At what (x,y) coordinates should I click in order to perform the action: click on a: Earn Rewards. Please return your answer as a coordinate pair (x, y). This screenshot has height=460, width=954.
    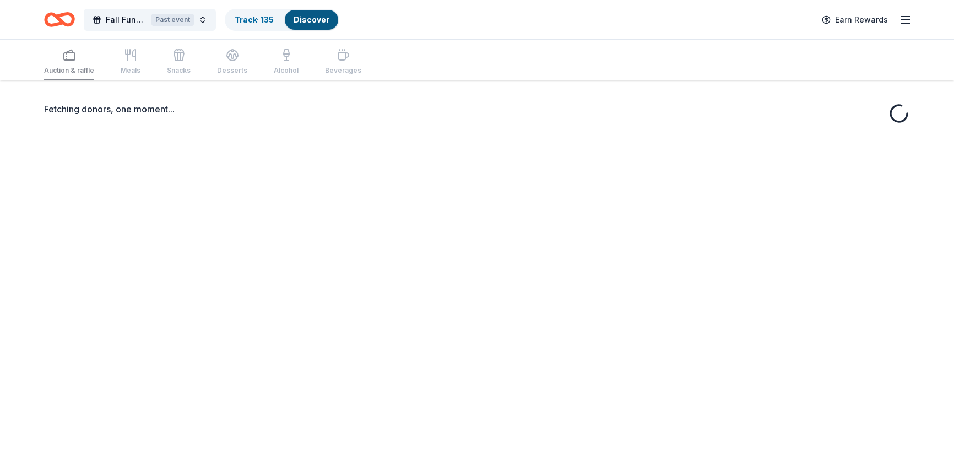
    Looking at the image, I should click on (855, 20).